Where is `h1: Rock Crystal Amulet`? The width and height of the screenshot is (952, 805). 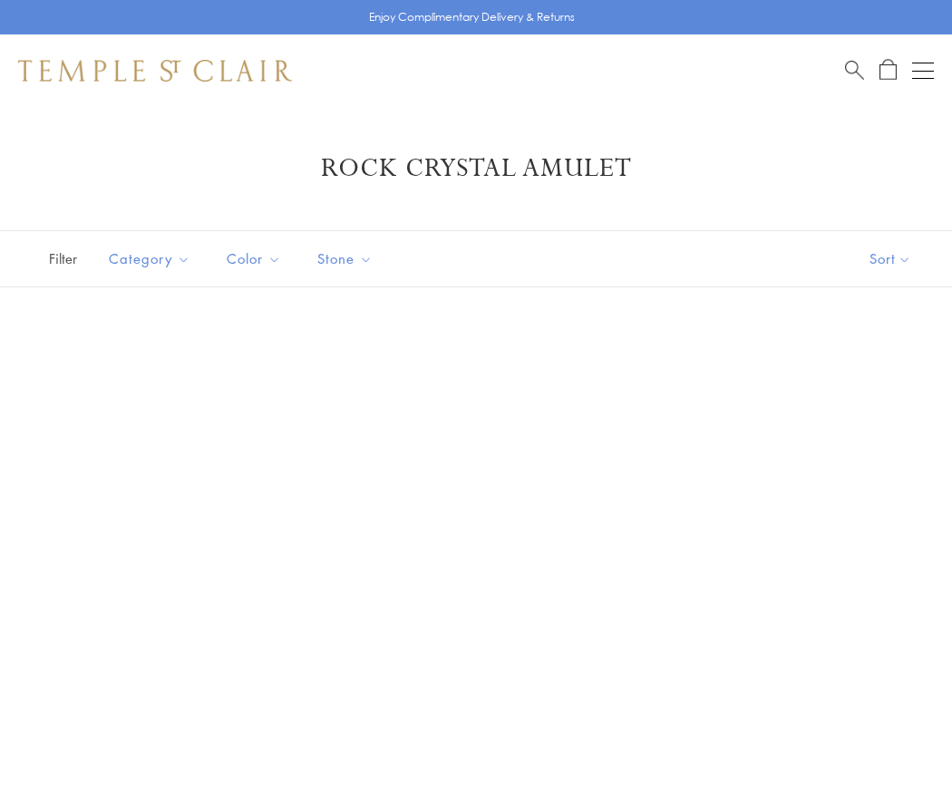
h1: Rock Crystal Amulet is located at coordinates (476, 169).